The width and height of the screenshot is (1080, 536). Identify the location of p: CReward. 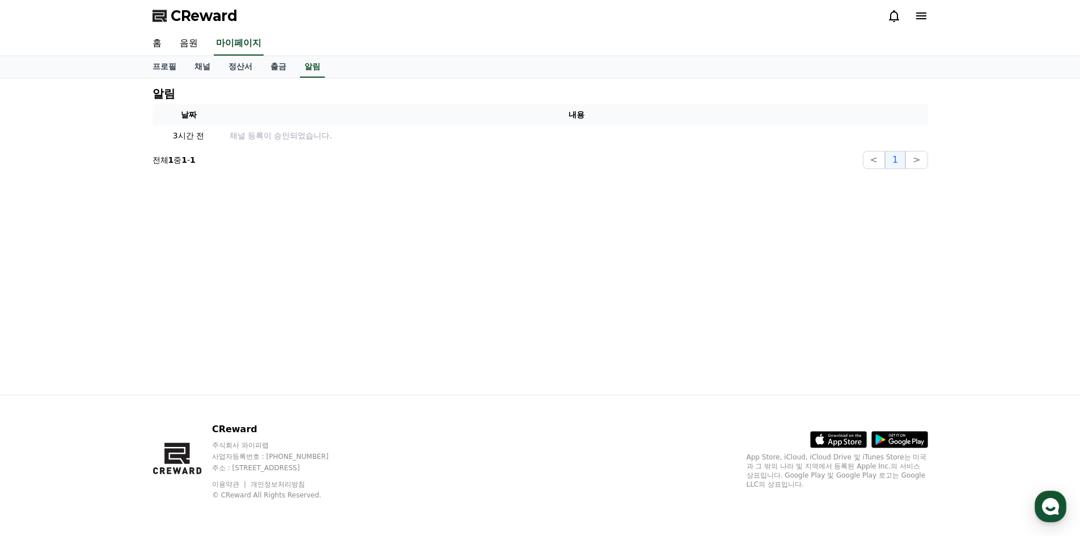
(281, 429).